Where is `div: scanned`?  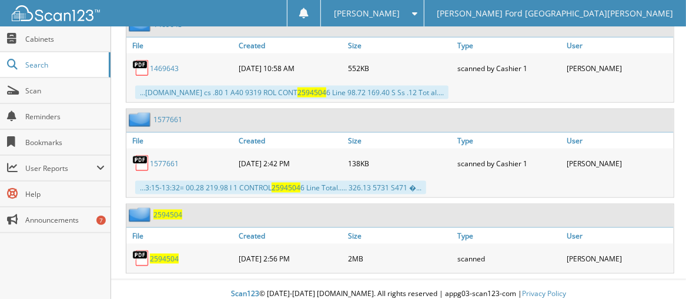
div: scanned is located at coordinates (510, 259).